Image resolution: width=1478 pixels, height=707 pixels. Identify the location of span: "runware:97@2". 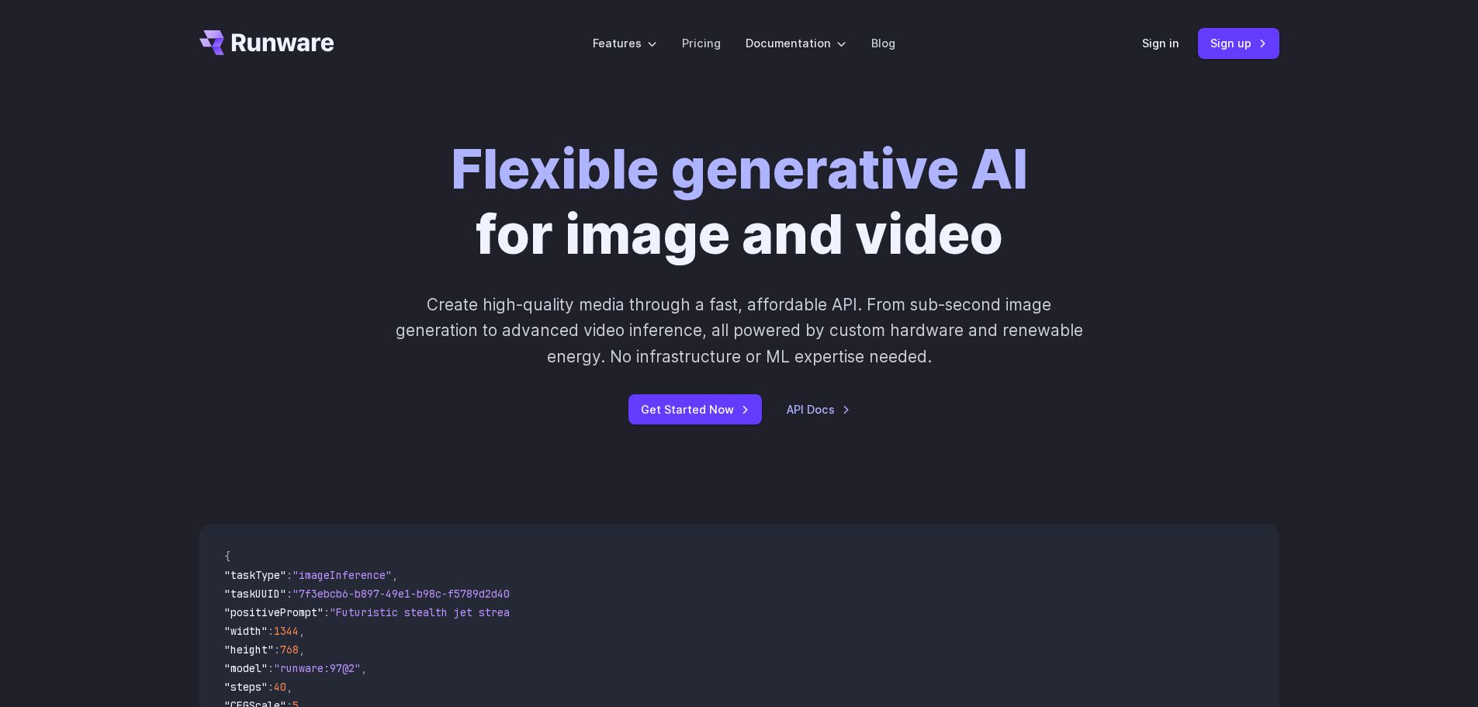
(317, 668).